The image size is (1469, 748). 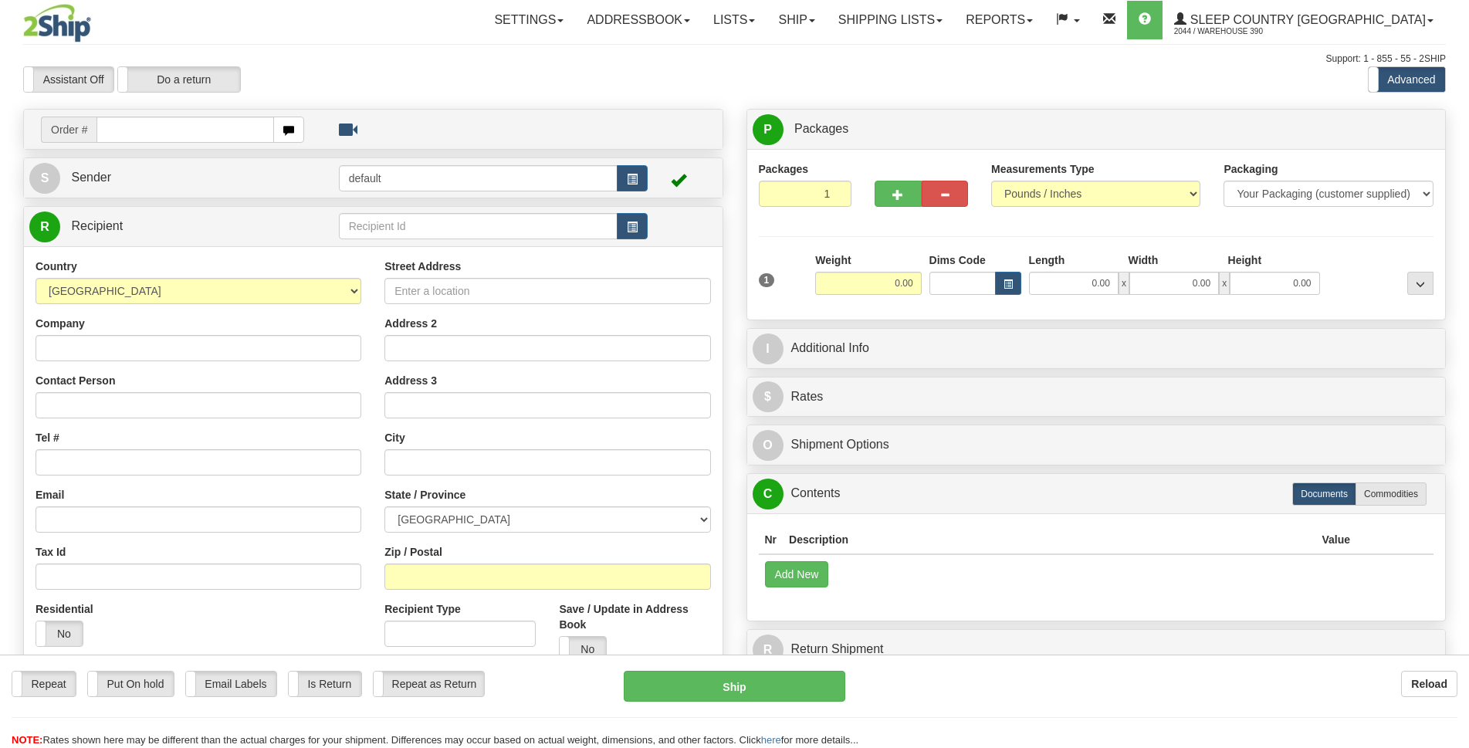 I want to click on span: O, so click(x=768, y=445).